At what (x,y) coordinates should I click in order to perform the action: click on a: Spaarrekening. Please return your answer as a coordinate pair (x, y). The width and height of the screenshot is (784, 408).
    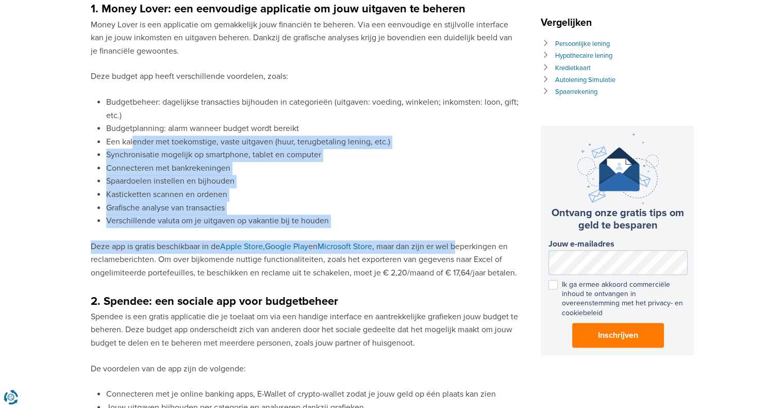
    Looking at the image, I should click on (576, 92).